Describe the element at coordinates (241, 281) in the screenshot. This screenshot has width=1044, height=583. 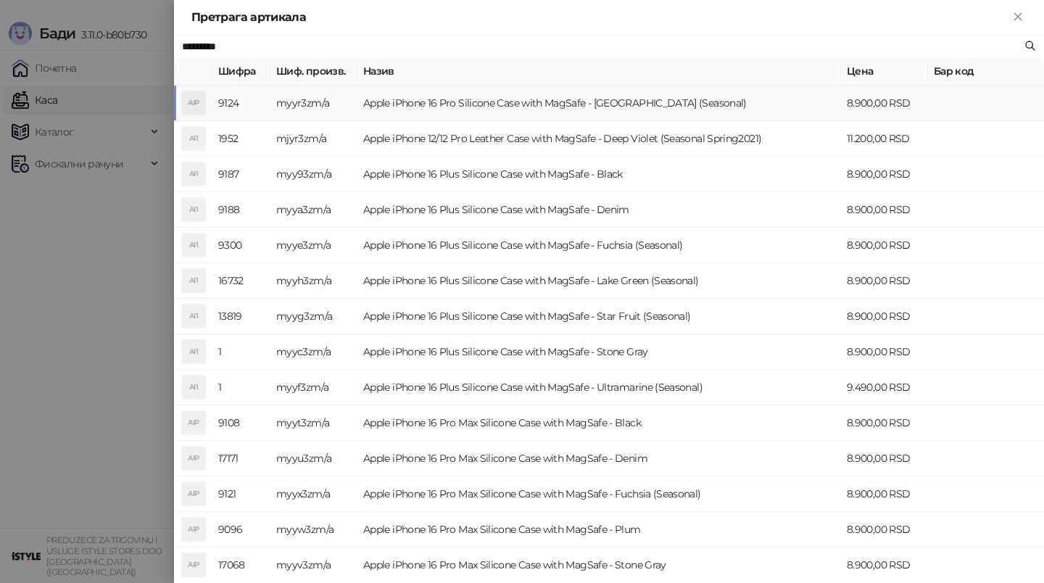
I see `td: 16732` at that location.